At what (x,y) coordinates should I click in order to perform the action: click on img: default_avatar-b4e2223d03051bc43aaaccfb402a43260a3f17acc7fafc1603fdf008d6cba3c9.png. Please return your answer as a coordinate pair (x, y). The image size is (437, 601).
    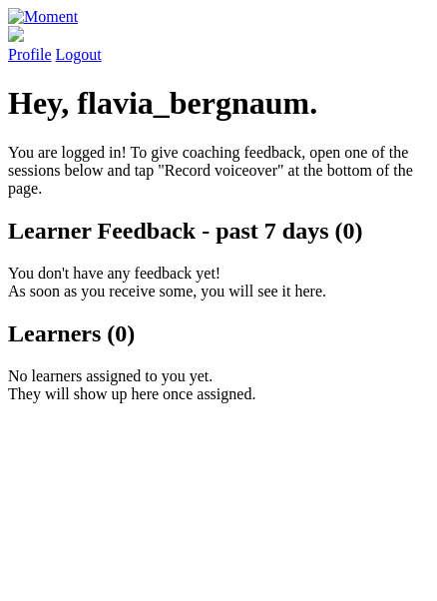
    Looking at the image, I should click on (16, 34).